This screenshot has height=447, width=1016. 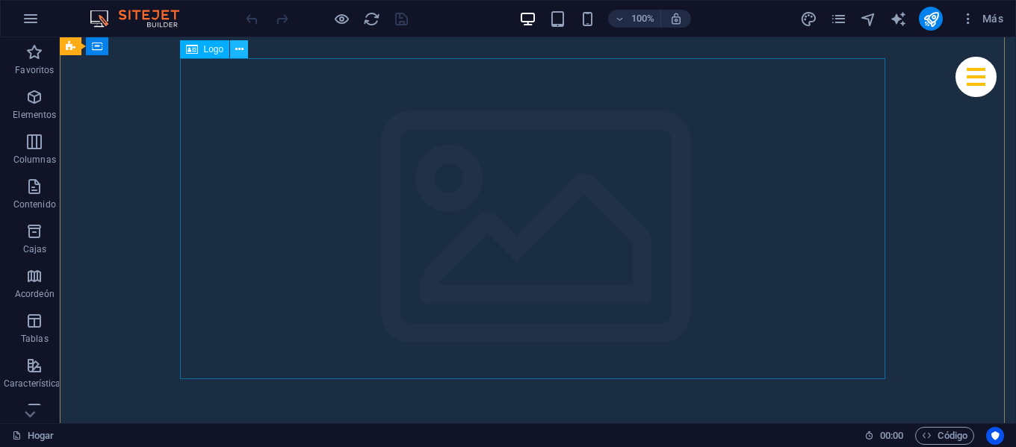 I want to click on i: Diseño (Ctrl+Alt+Y), so click(x=808, y=19).